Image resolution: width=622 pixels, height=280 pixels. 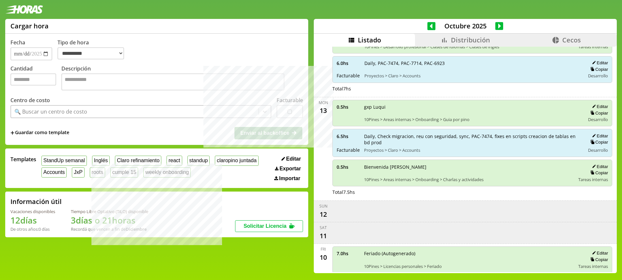 What do you see at coordinates (288, 169) in the screenshot?
I see `button: Exportar` at bounding box center [288, 169].